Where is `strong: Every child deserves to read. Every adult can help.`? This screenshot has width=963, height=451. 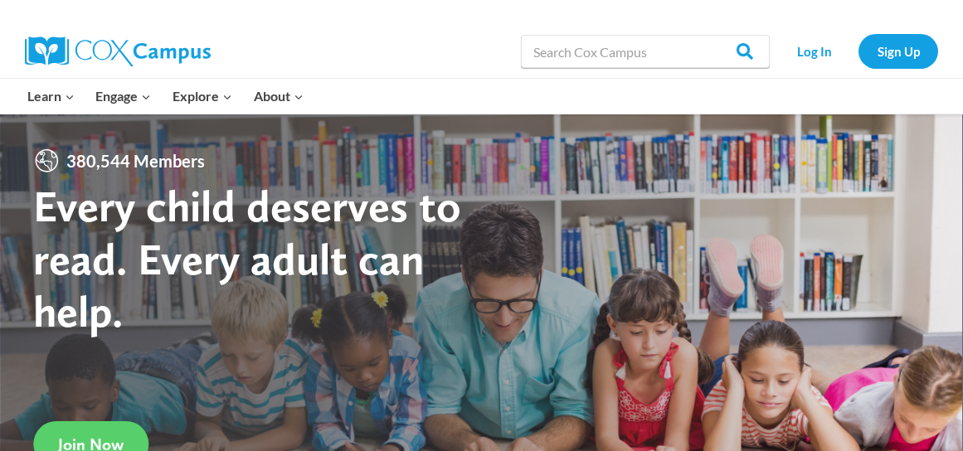 strong: Every child deserves to read. Every adult can help. is located at coordinates (247, 258).